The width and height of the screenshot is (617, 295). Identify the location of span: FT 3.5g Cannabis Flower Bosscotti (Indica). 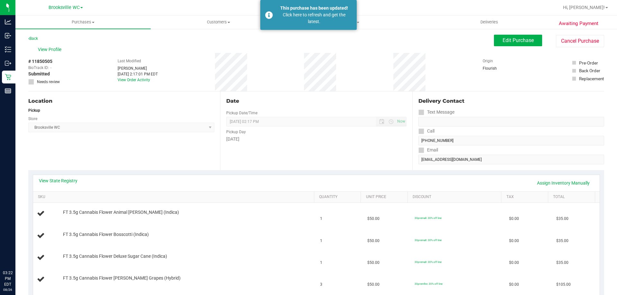
(106, 235).